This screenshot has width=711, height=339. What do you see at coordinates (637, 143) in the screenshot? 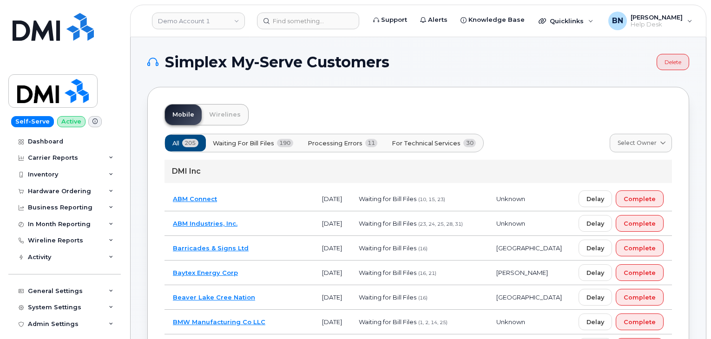
I see `span: Select Owner` at bounding box center [637, 143].